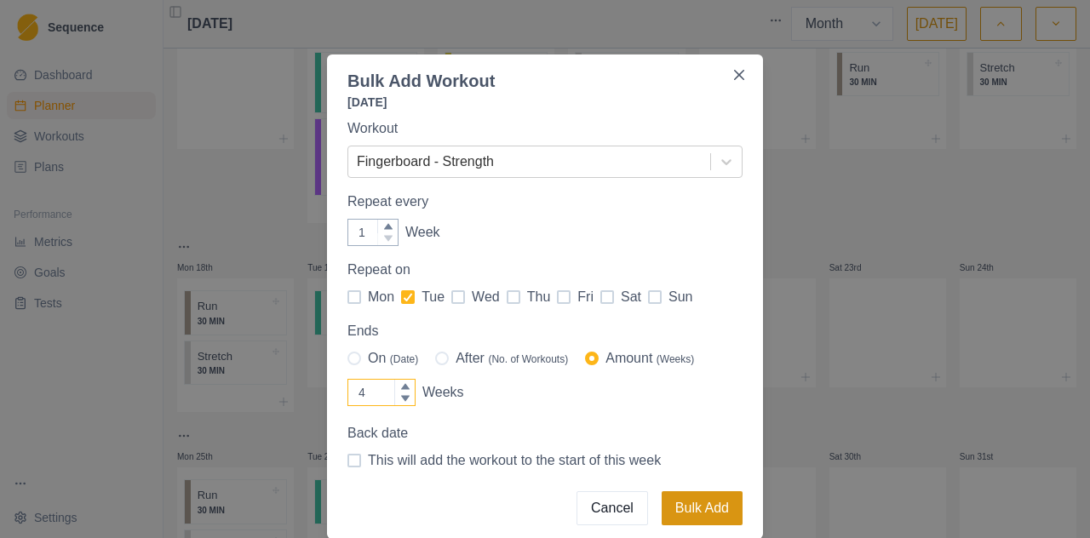 The image size is (1090, 538). Describe the element at coordinates (650, 359) in the screenshot. I see `span: Amount` at that location.